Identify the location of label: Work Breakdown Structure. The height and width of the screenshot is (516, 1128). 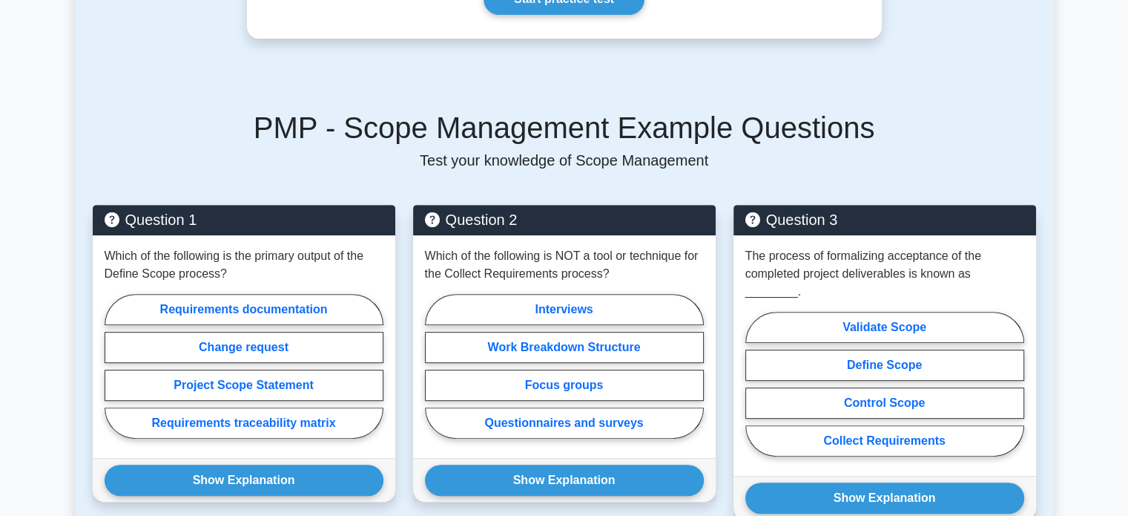
(565, 347).